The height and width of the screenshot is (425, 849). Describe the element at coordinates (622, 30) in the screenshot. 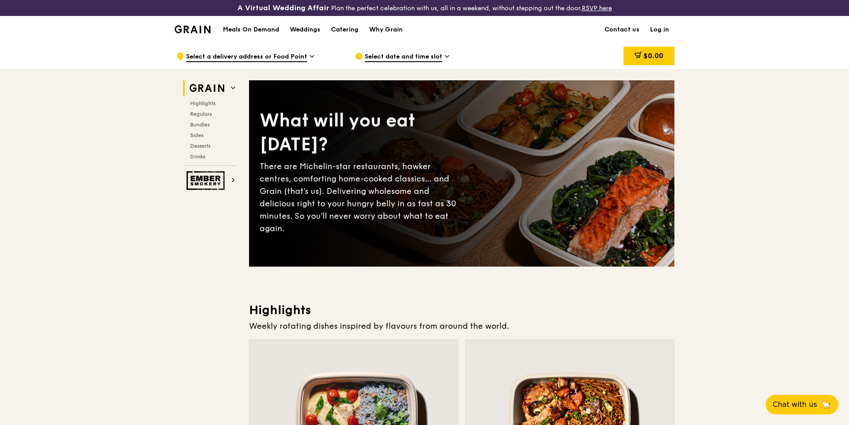

I see `a: Contact us` at that location.